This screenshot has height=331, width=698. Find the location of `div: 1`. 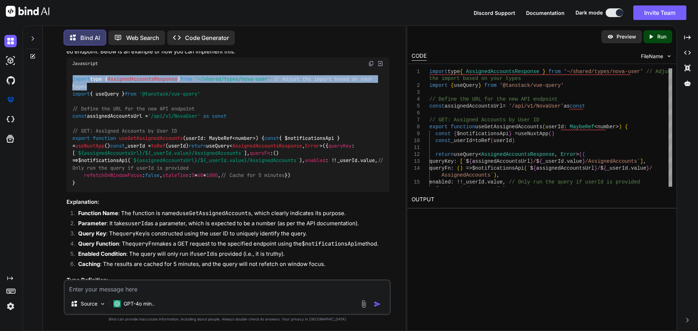

div: 1 is located at coordinates (415, 72).